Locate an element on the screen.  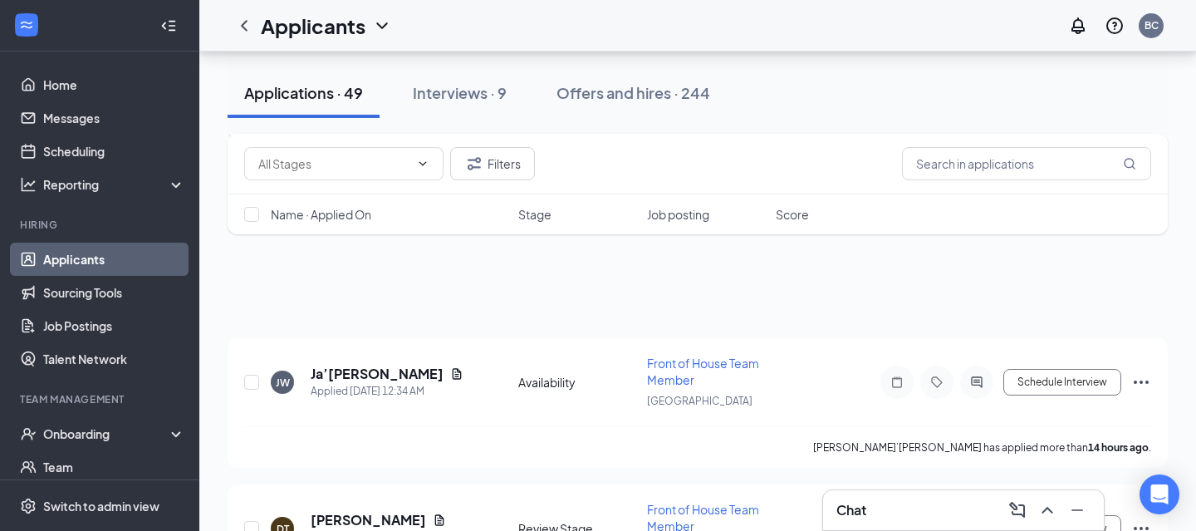
svg: UserCheck is located at coordinates (28, 434).